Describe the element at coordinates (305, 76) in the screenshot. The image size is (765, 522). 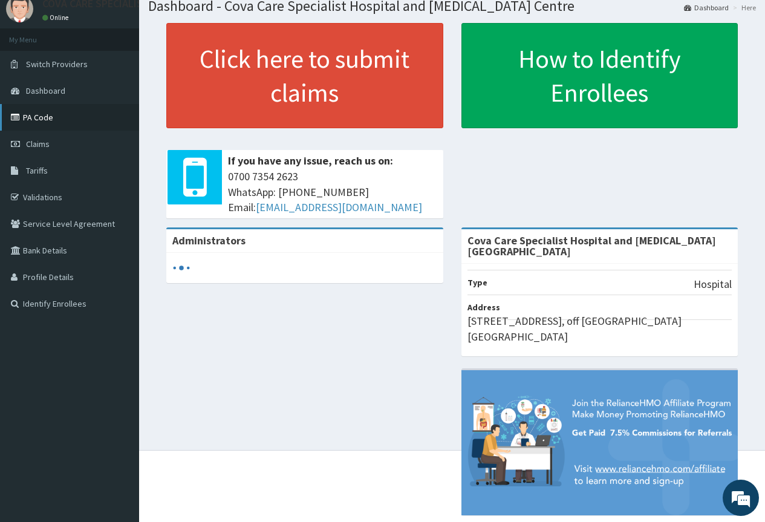
I see `a: Click here to submit claims` at that location.